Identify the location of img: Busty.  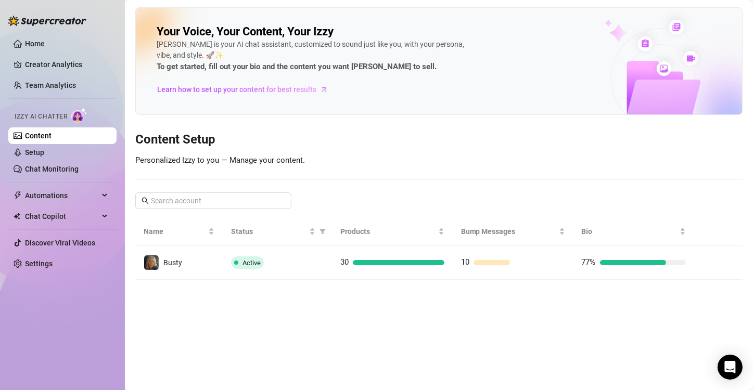
(151, 263).